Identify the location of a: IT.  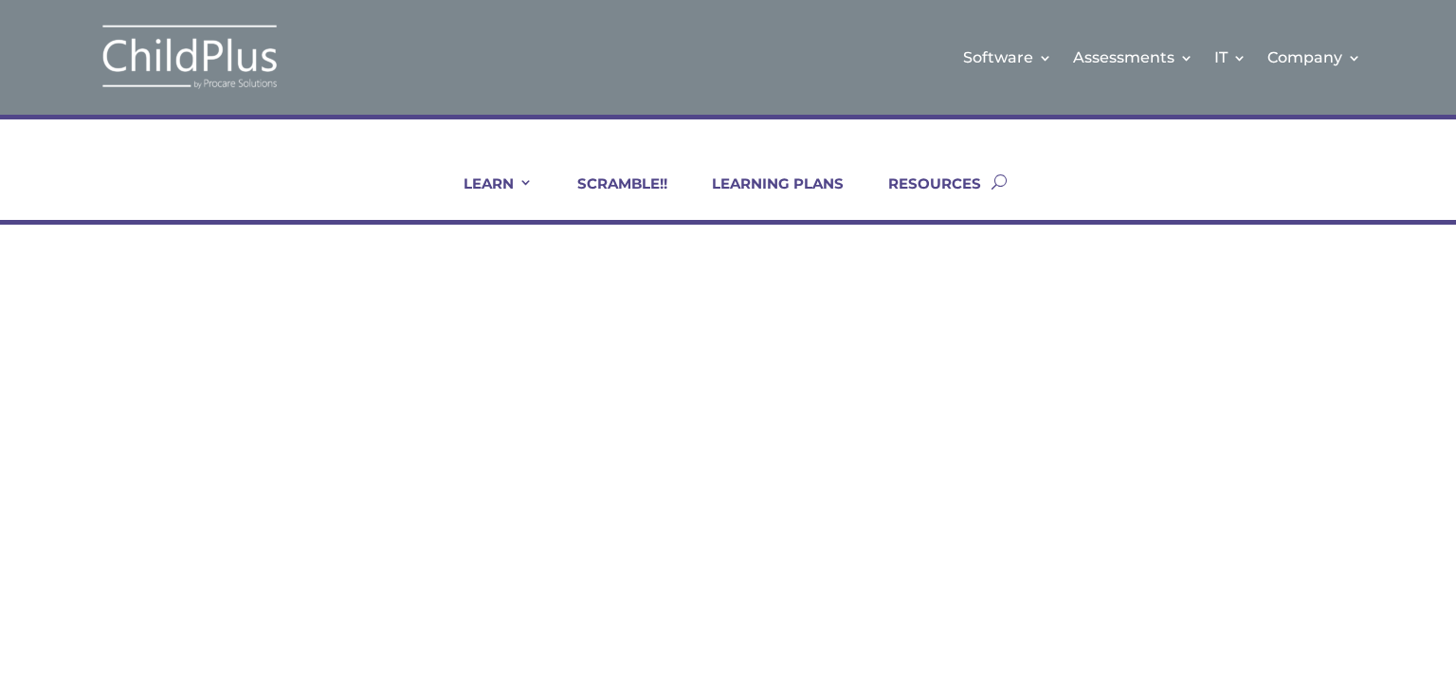
(1230, 57).